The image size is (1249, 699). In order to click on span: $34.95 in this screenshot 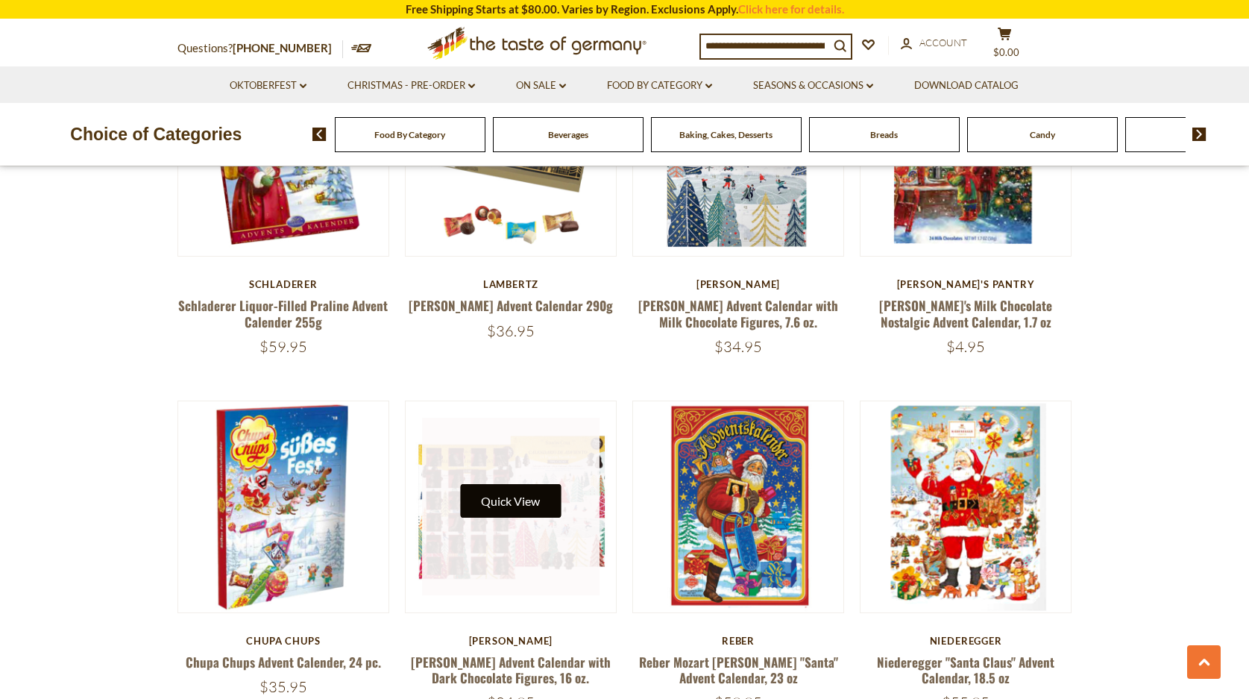, I will do `click(738, 346)`.